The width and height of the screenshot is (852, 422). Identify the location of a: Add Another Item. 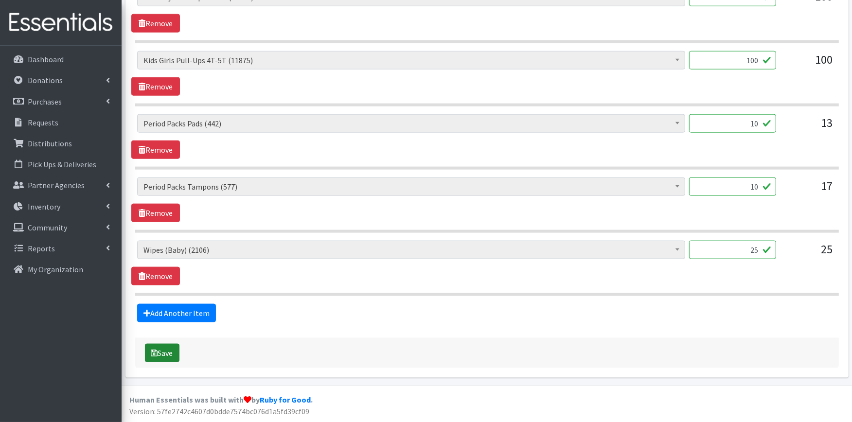
(176, 313).